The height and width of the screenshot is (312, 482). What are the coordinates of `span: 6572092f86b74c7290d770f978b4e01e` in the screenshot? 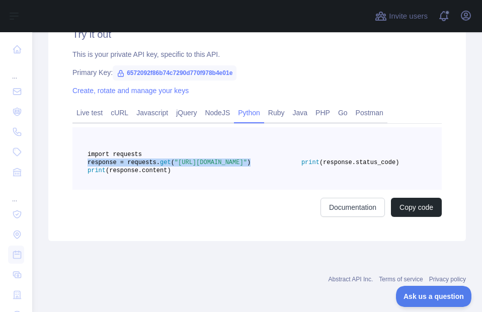 It's located at (174, 73).